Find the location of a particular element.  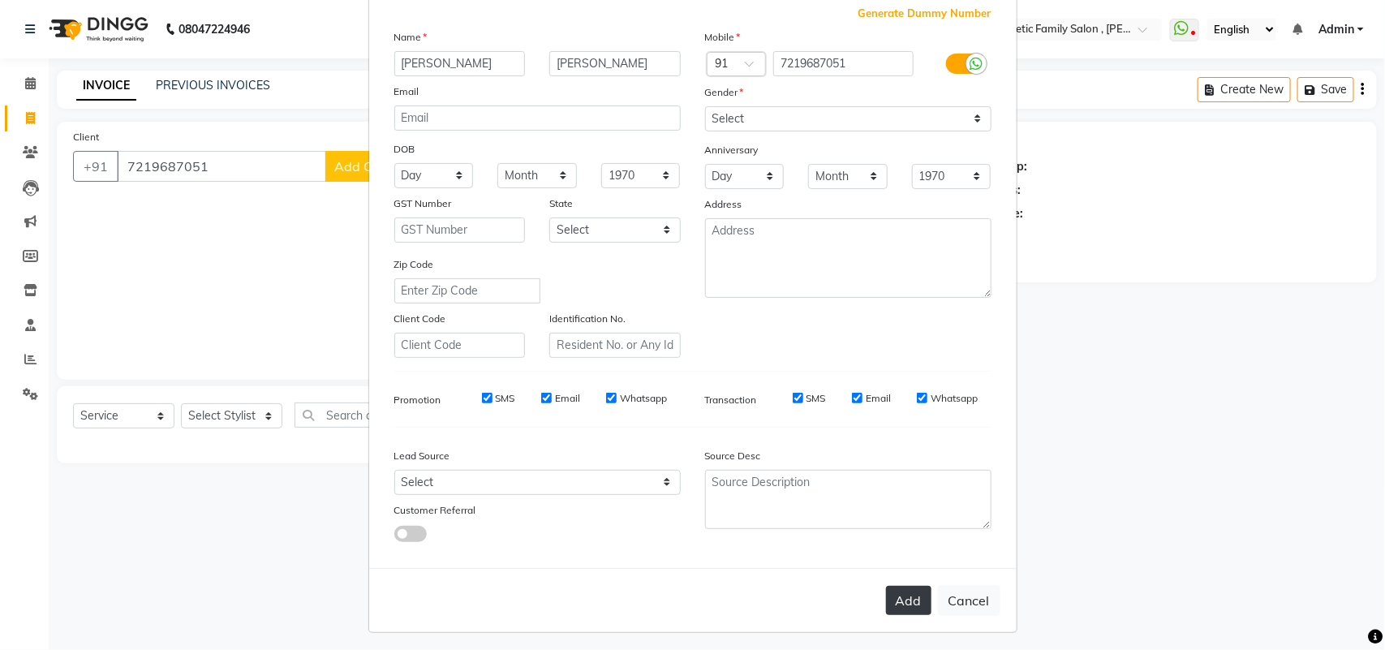

span: Generate Dummy Number is located at coordinates (925, 14).